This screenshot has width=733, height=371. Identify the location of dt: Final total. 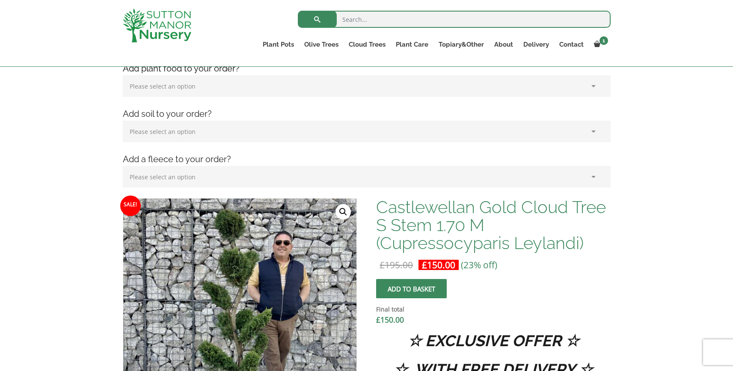
(493, 310).